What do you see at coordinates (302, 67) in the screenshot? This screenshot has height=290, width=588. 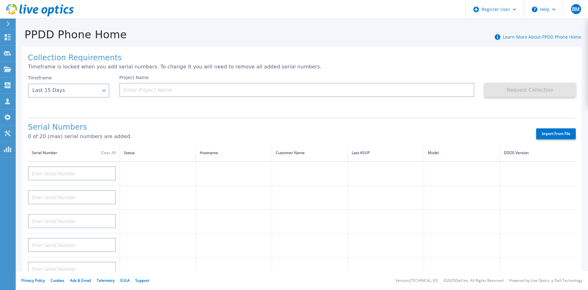 I see `p: Timeframe is locked when you add serial numbers. To change it you will need to remove all added s...` at bounding box center [302, 67].